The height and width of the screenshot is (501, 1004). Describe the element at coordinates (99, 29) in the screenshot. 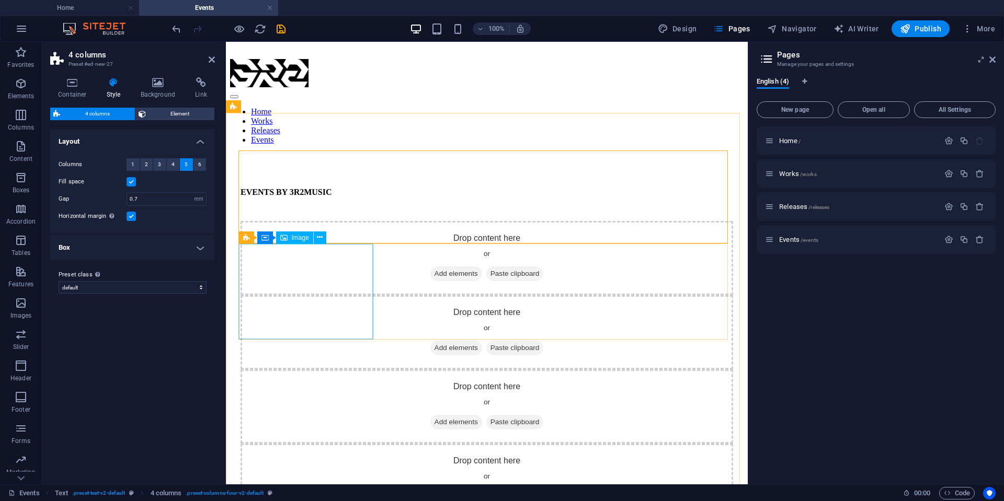

I see `img: Editor Logo` at that location.